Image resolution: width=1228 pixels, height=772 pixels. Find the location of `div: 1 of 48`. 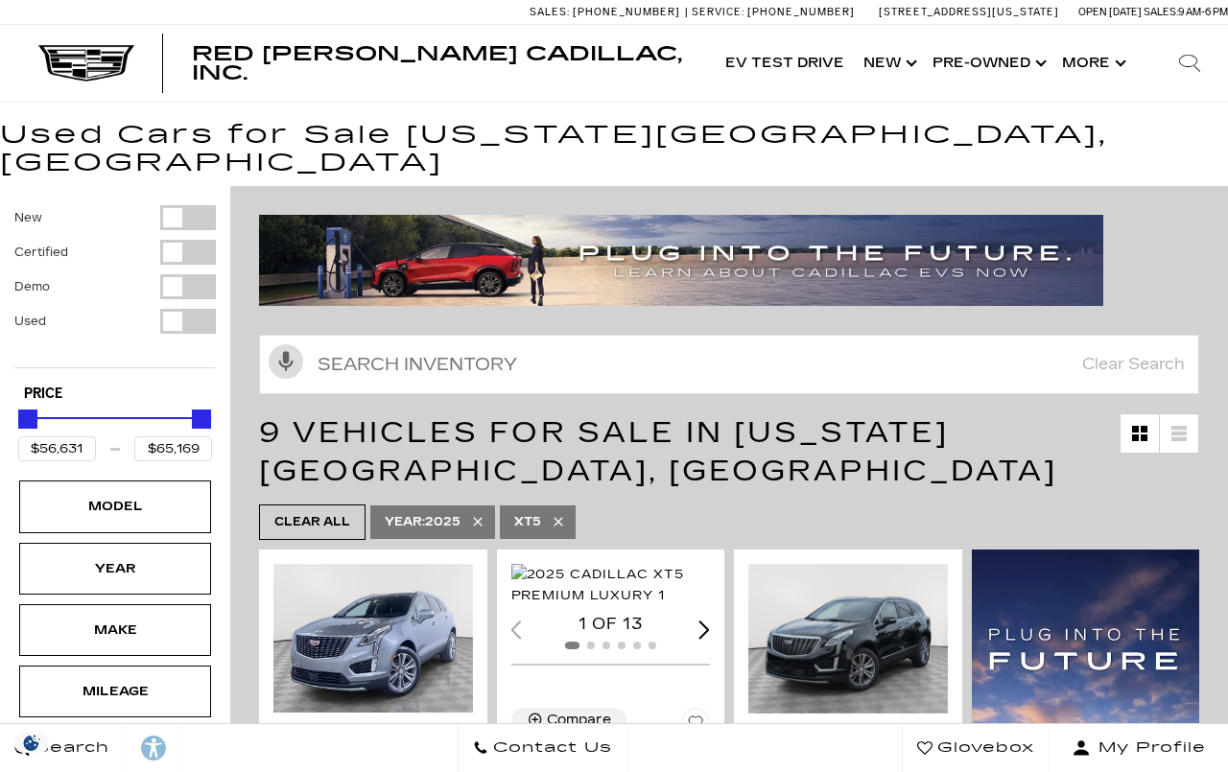

div: 1 of 48 is located at coordinates (373, 731).